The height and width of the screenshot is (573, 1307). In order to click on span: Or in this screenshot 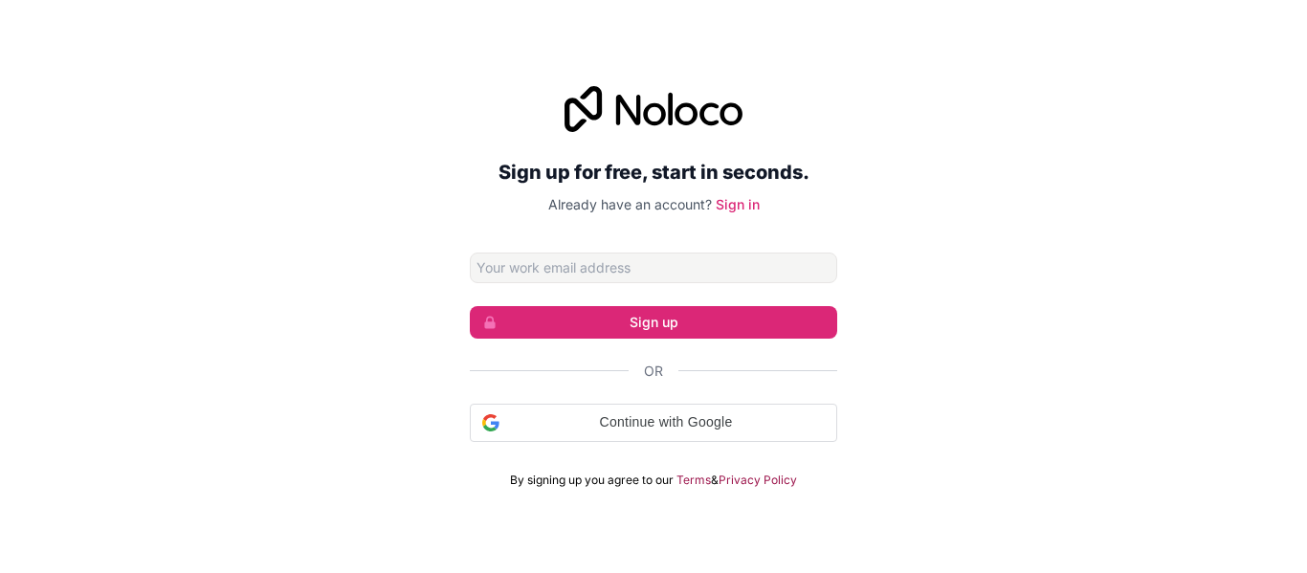, I will do `click(653, 371)`.